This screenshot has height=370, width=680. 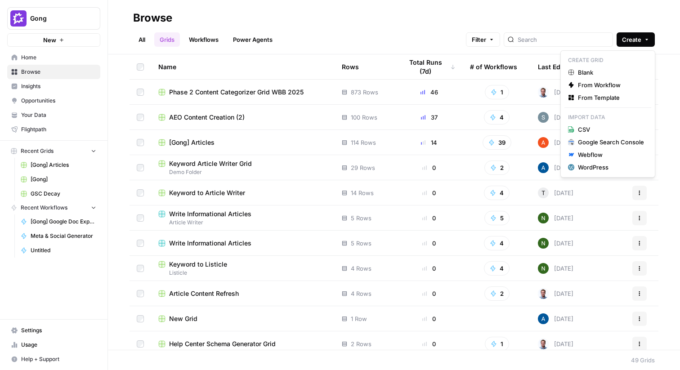 I want to click on span: Home, so click(x=59, y=58).